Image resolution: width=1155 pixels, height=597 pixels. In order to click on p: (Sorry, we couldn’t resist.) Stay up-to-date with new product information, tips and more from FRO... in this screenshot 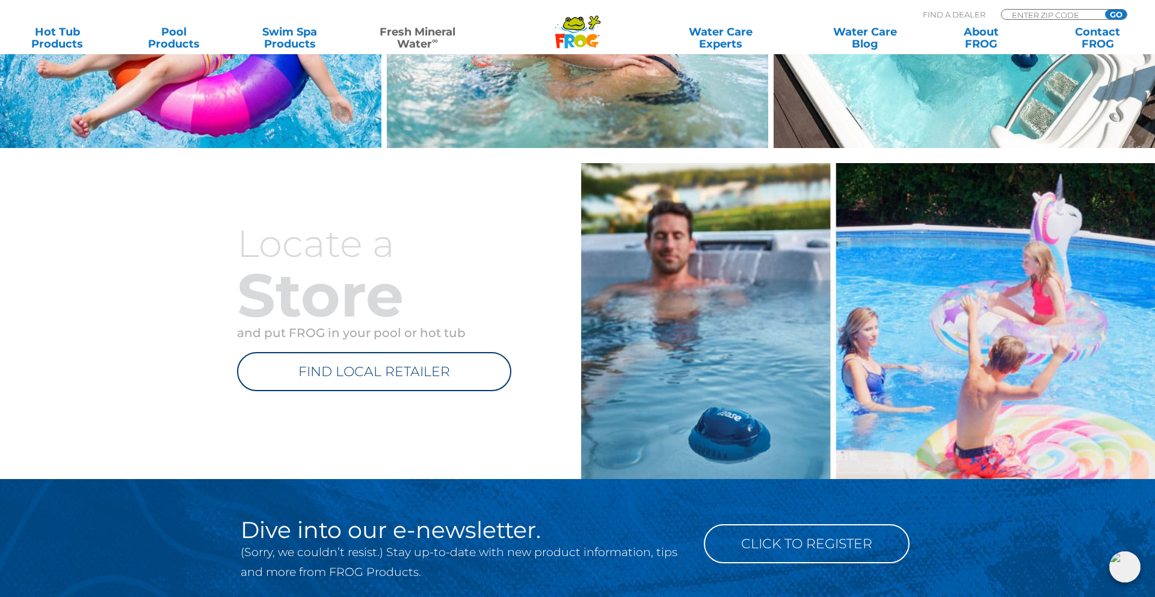, I will do `click(463, 562)`.